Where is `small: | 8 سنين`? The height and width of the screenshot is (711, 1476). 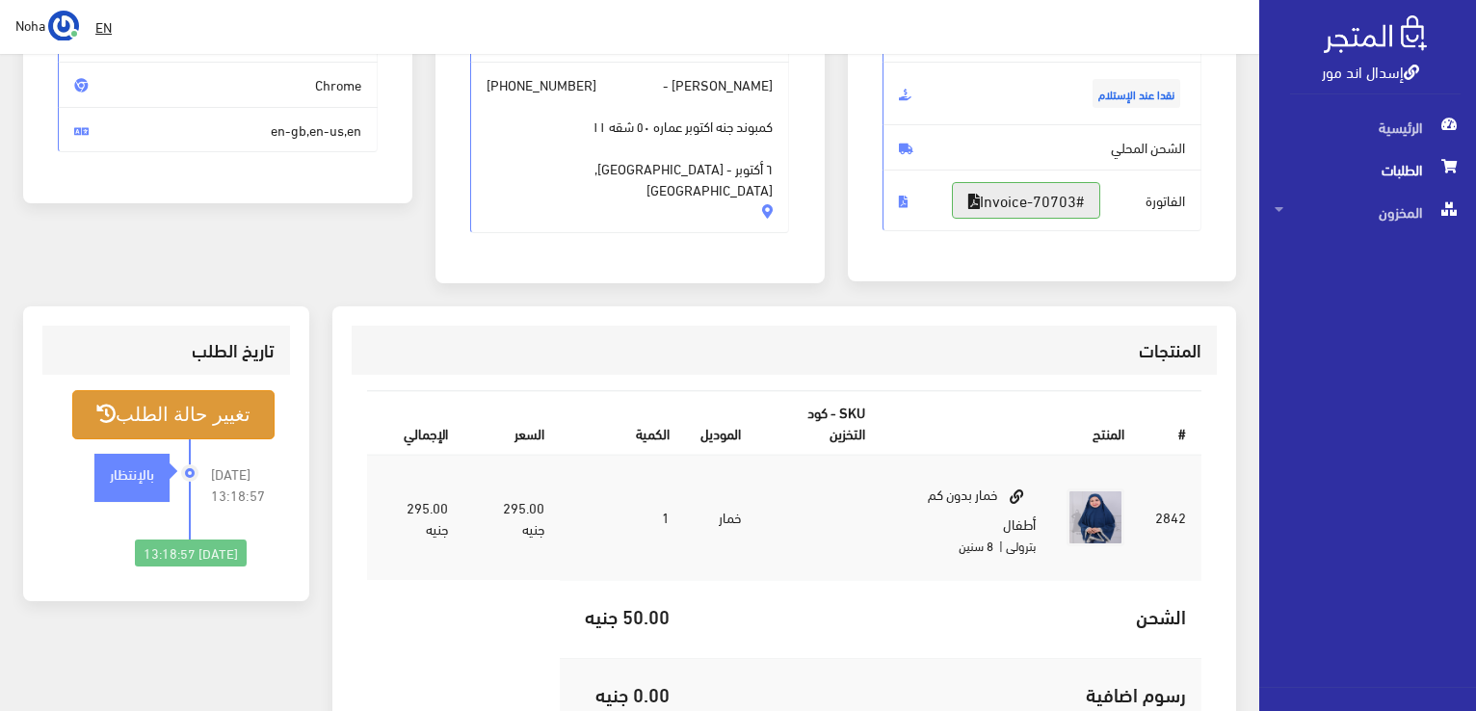 small: | 8 سنين is located at coordinates (981, 545).